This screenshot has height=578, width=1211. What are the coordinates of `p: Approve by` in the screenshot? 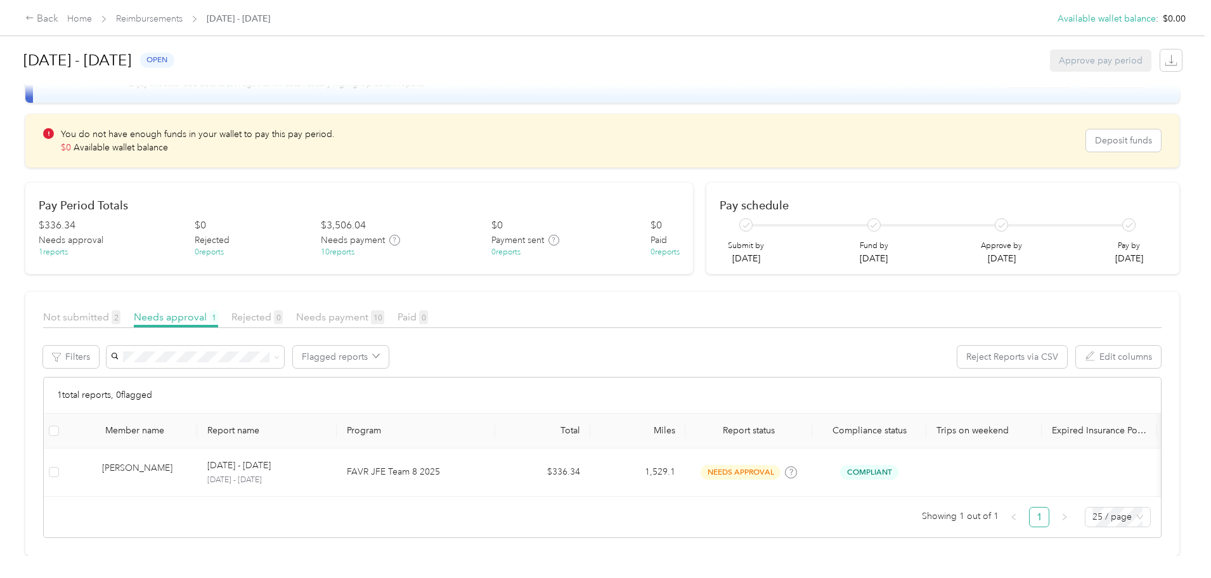 It's located at (1001, 246).